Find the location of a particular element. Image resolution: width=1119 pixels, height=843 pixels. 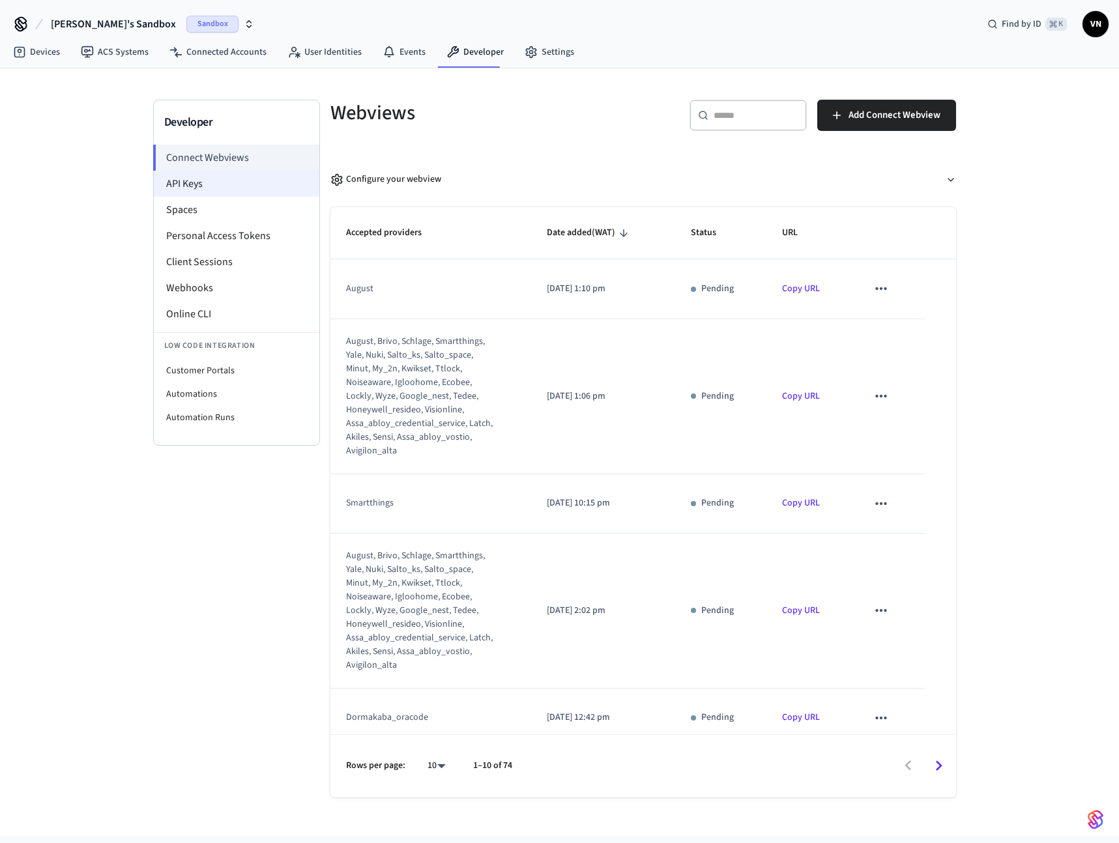

a: Connected Accounts is located at coordinates (218, 52).